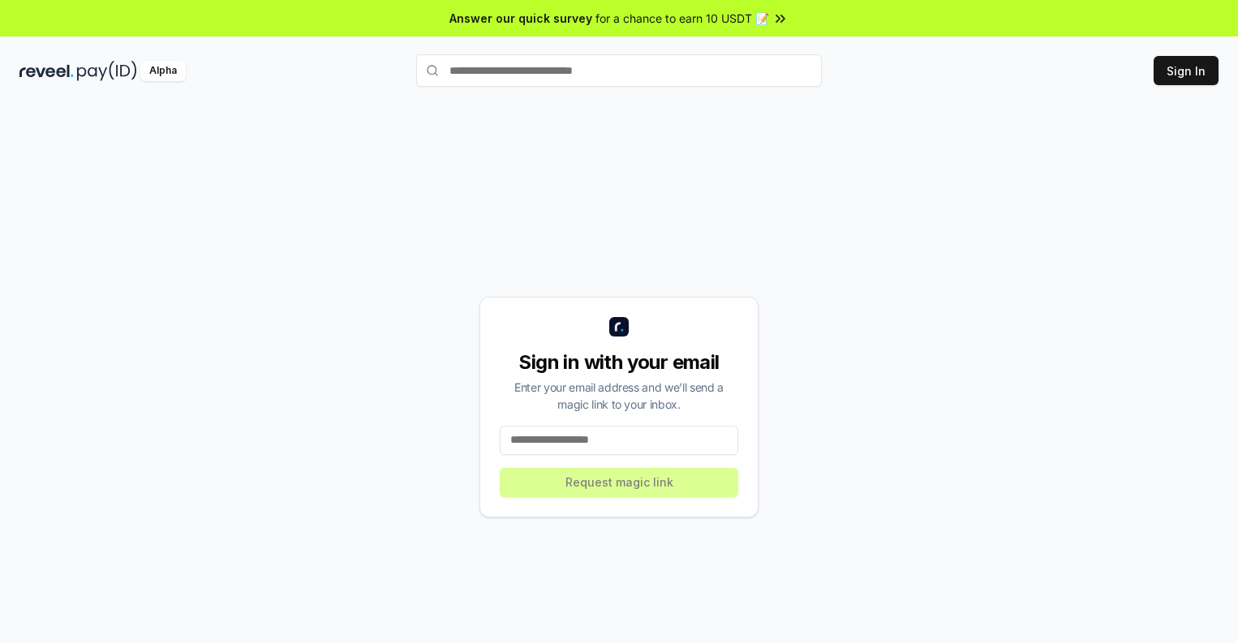  I want to click on span: for a chance to earn 10 USDT 📝, so click(682, 18).